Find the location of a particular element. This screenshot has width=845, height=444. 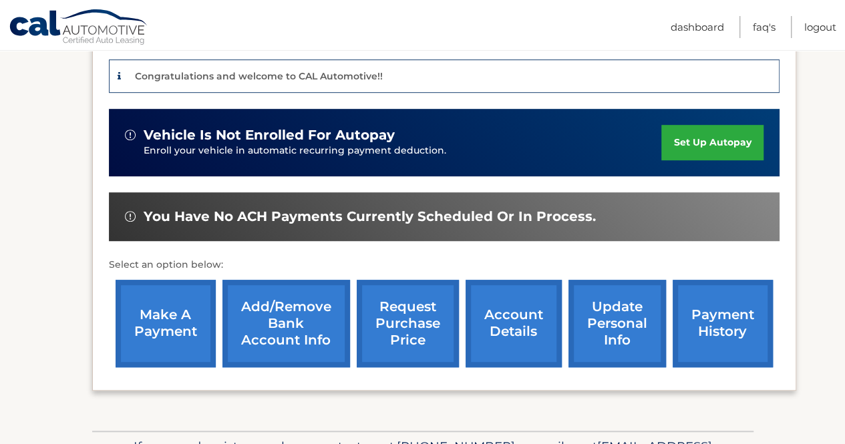

p: Enroll your vehicle in automatic recurring payment deduction. is located at coordinates (403, 151).